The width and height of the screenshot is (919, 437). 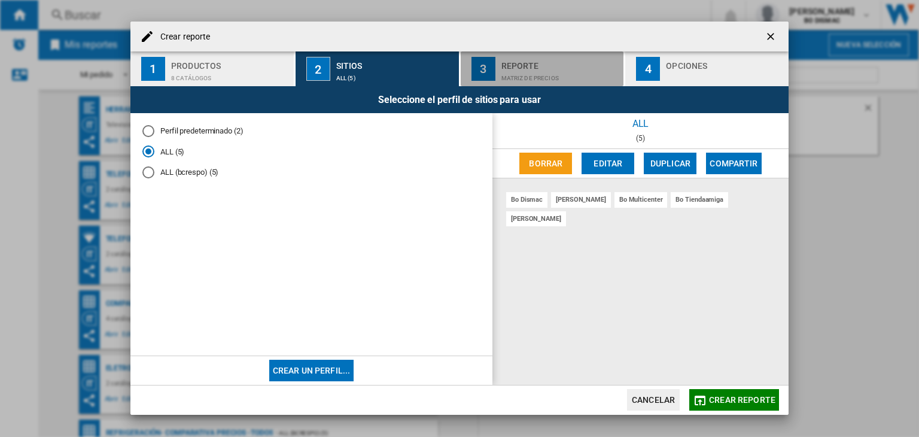 I want to click on span: Crear reporte, so click(x=742, y=400).